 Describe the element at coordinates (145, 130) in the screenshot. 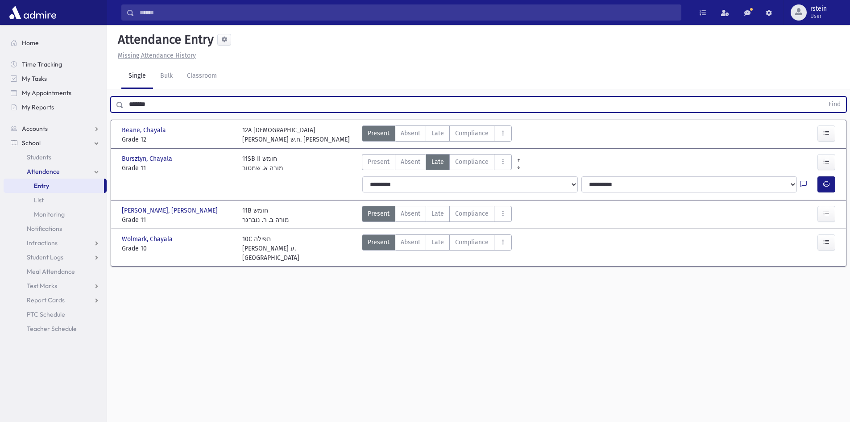

I see `span: Beane, Chayala` at that location.